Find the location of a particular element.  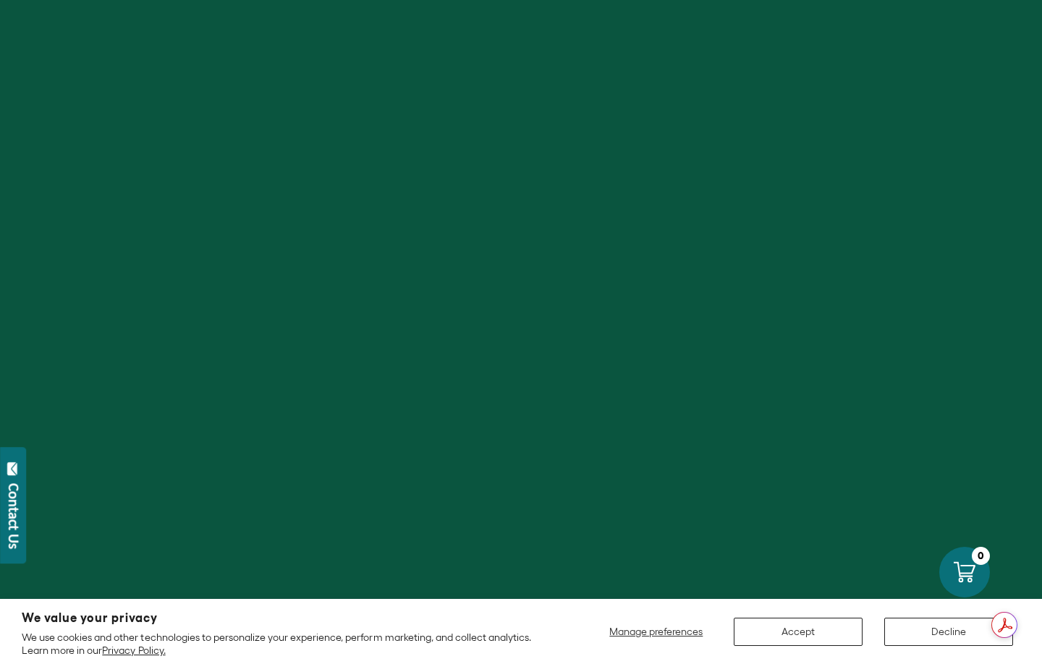

button: Accept is located at coordinates (798, 632).